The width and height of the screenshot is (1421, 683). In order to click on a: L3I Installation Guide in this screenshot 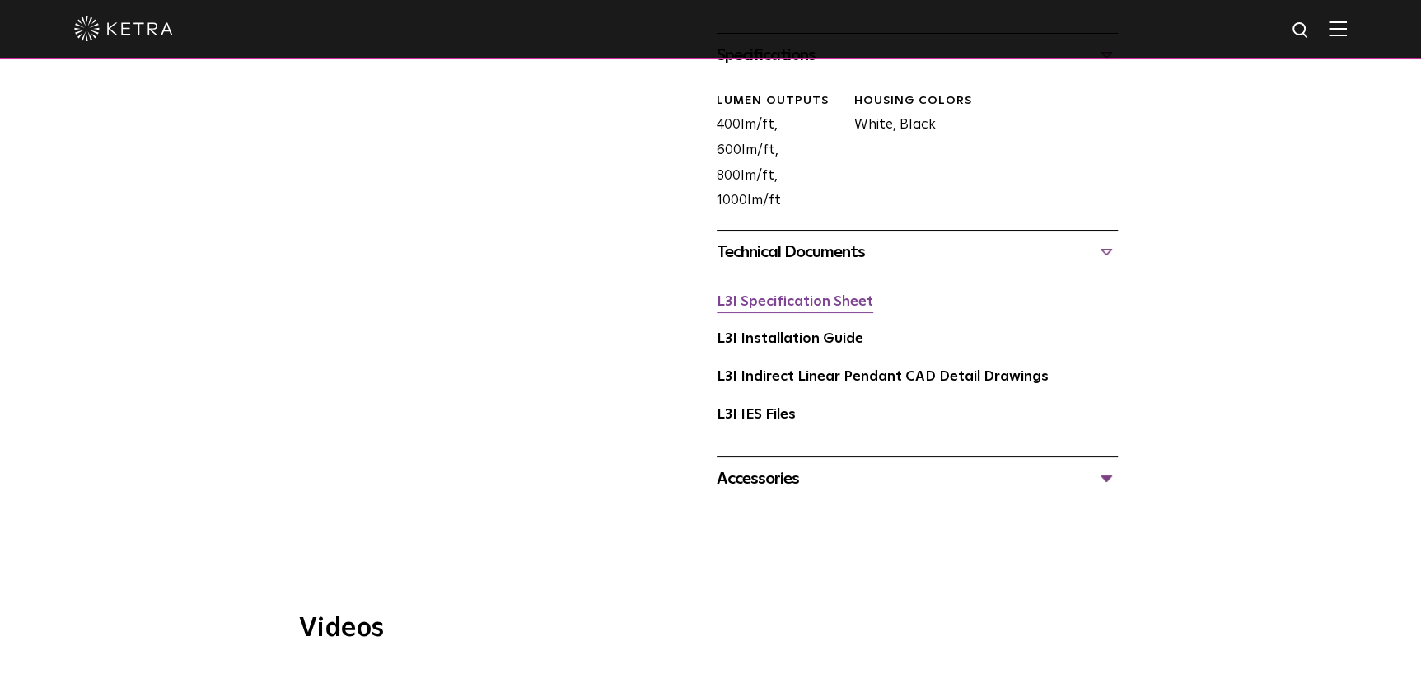, I will do `click(790, 339)`.